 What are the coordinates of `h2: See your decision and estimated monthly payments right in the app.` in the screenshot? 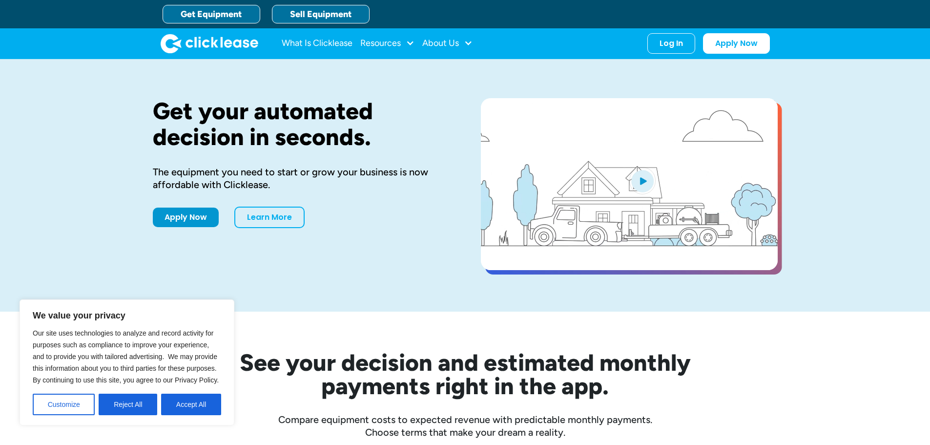 It's located at (465, 374).